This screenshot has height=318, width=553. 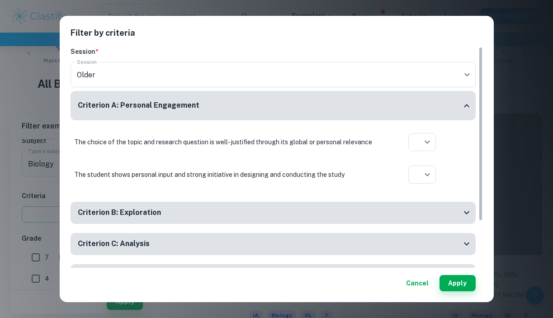 I want to click on div: Criterion A: Personal Engagement, so click(x=273, y=105).